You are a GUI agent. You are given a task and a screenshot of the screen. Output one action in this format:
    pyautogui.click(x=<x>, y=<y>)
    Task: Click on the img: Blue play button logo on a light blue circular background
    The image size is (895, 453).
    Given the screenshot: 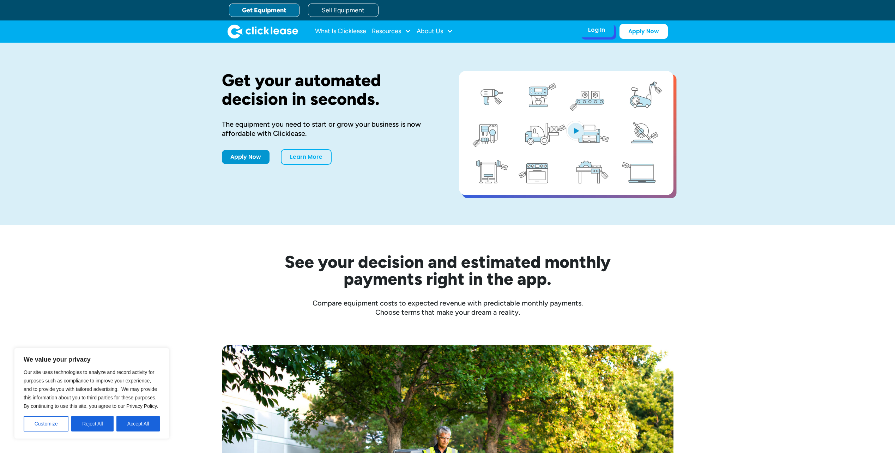 What is the action you would take?
    pyautogui.click(x=576, y=131)
    